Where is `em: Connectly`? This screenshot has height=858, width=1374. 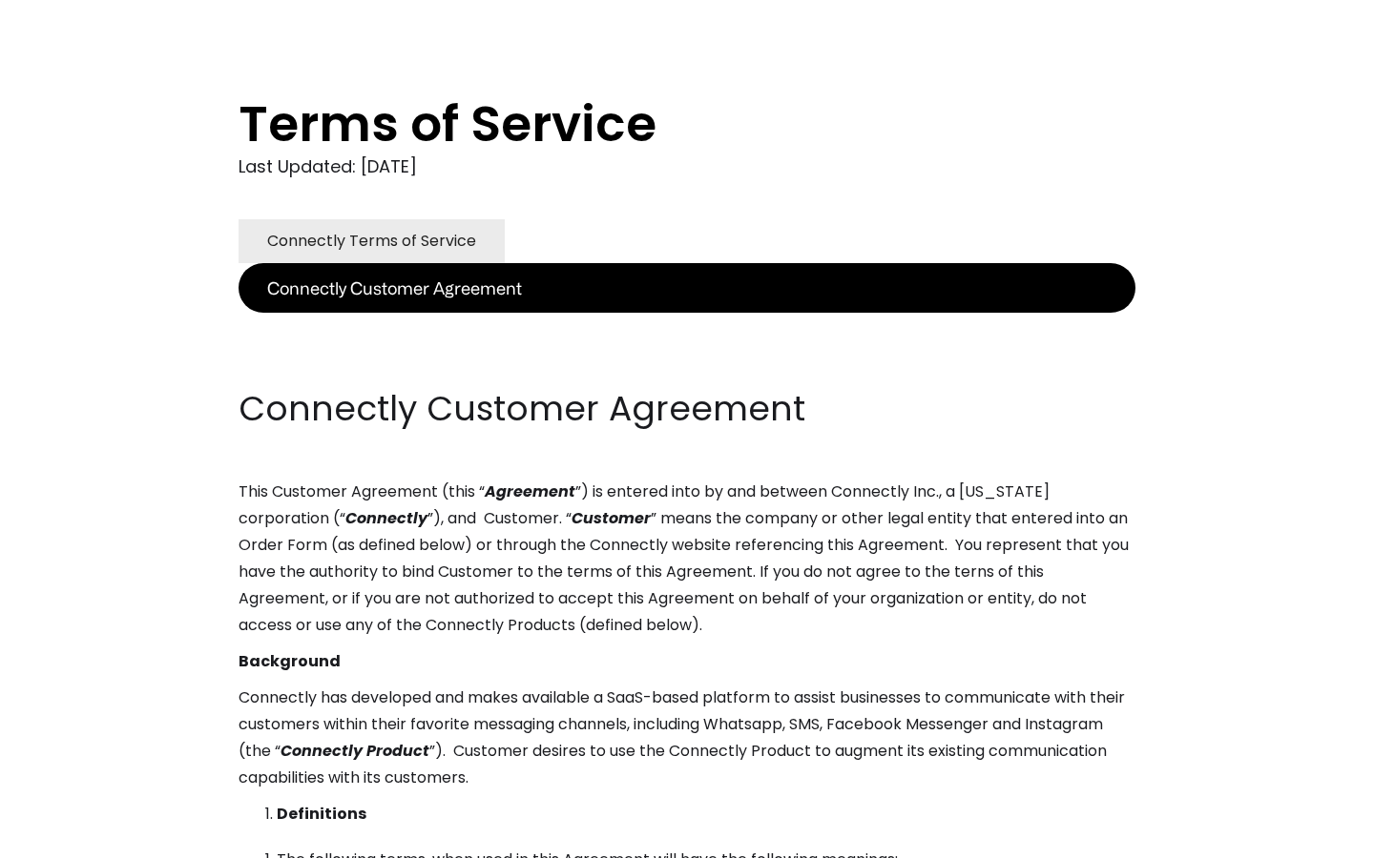
em: Connectly is located at coordinates (386, 518).